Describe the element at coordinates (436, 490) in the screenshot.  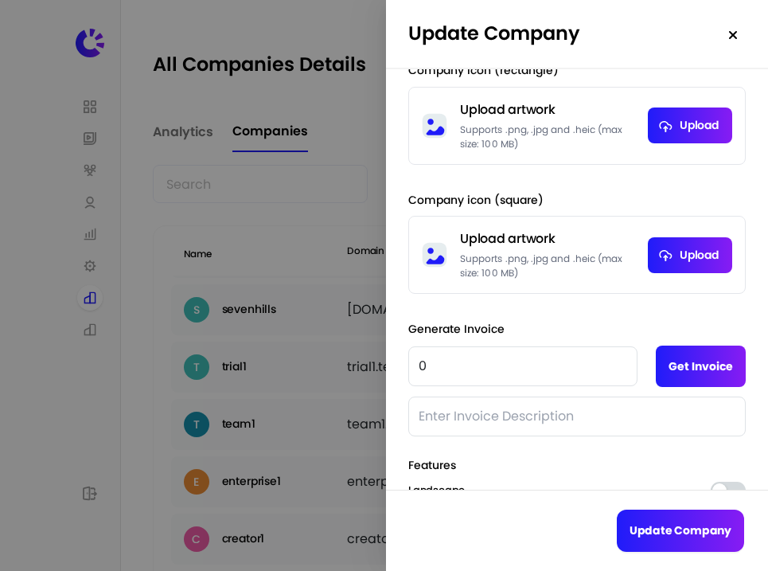
I see `p: Landscape` at that location.